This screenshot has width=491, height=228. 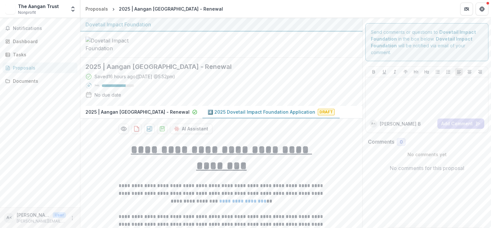 What do you see at coordinates (395, 72) in the screenshot?
I see `button: Italicize` at bounding box center [395, 72].